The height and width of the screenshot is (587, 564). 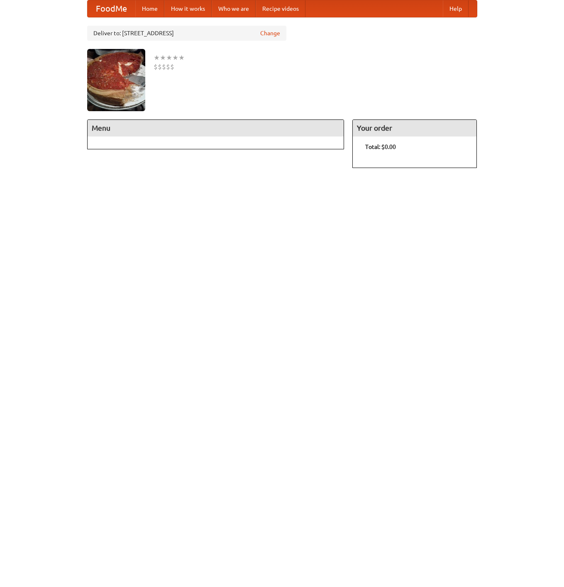 What do you see at coordinates (380, 147) in the screenshot?
I see `b: Total: $0.00` at bounding box center [380, 147].